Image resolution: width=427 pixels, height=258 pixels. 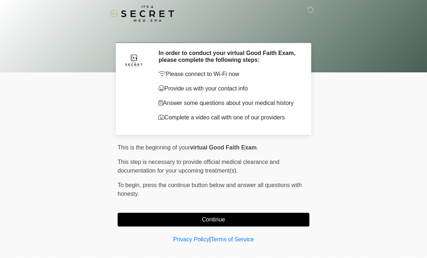 I want to click on strong: virtual Good Faith Exam, so click(x=223, y=147).